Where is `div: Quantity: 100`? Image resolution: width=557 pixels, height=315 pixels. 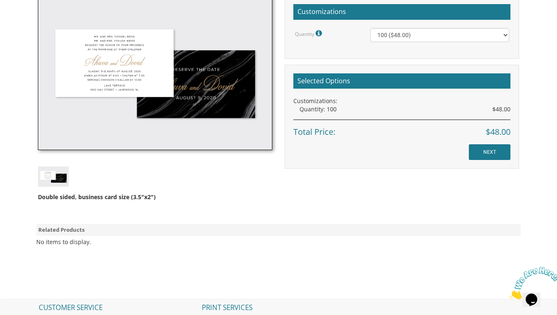 div: Quantity: 100 is located at coordinates (405, 109).